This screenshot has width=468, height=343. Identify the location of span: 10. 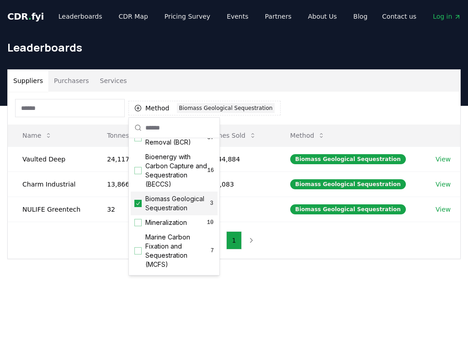
(210, 223).